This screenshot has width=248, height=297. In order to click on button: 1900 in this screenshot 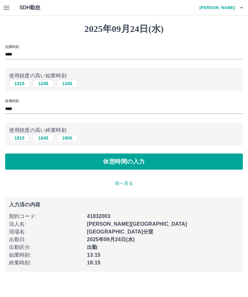, I will do `click(67, 138)`.